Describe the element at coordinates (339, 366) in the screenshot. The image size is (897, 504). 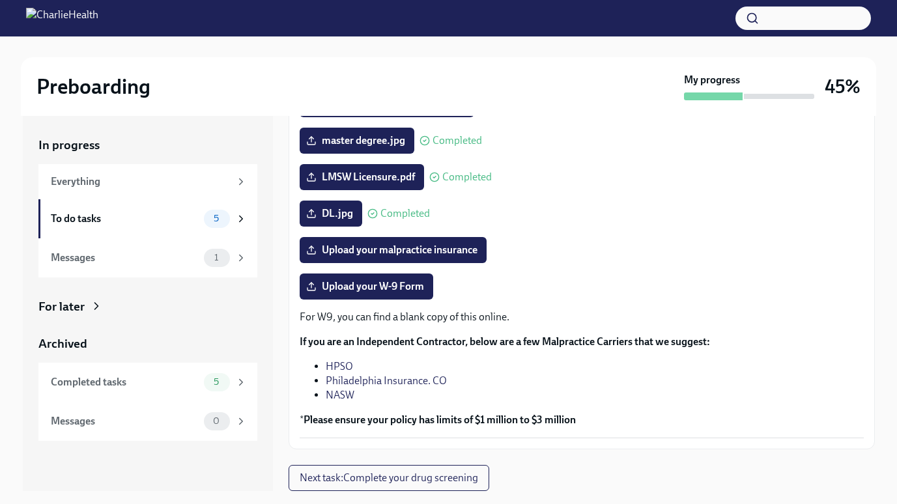
I see `a: HPSO` at that location.